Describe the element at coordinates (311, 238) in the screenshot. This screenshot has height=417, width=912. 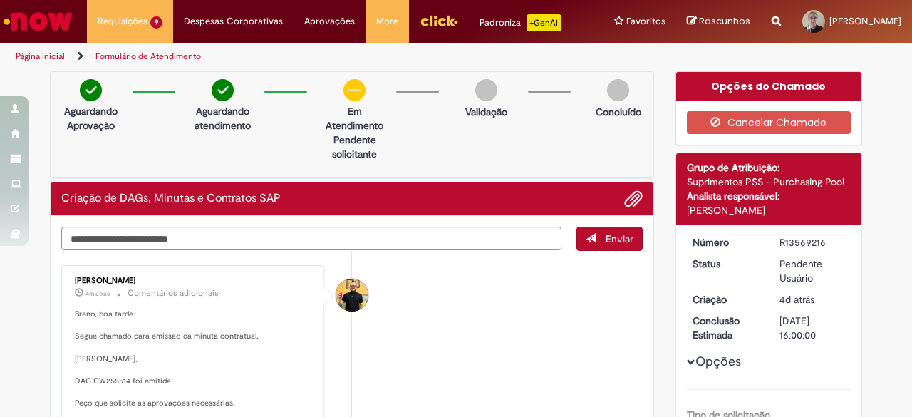
I see `textarea: Digite sua mensagem aqui...` at that location.